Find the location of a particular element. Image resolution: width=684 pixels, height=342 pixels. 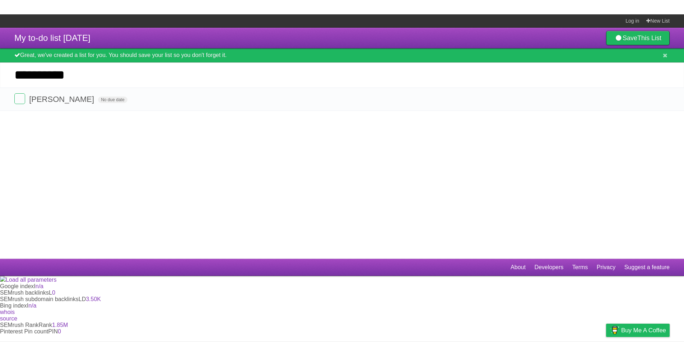

label: Done is located at coordinates (20, 99).